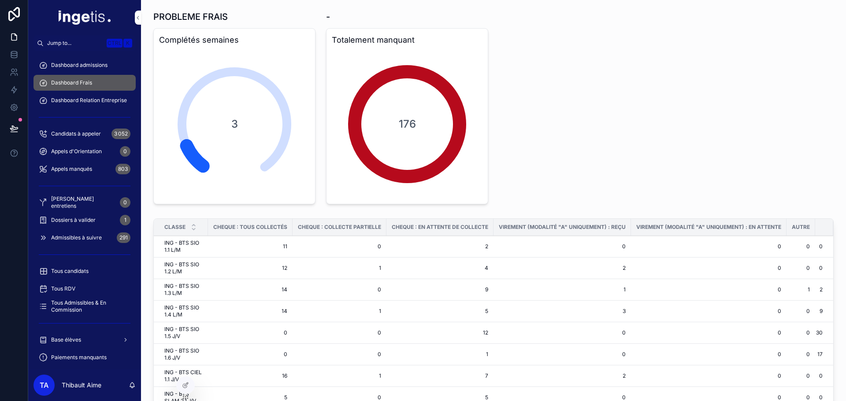  Describe the element at coordinates (85, 271) in the screenshot. I see `a: Tous candidats` at that location.